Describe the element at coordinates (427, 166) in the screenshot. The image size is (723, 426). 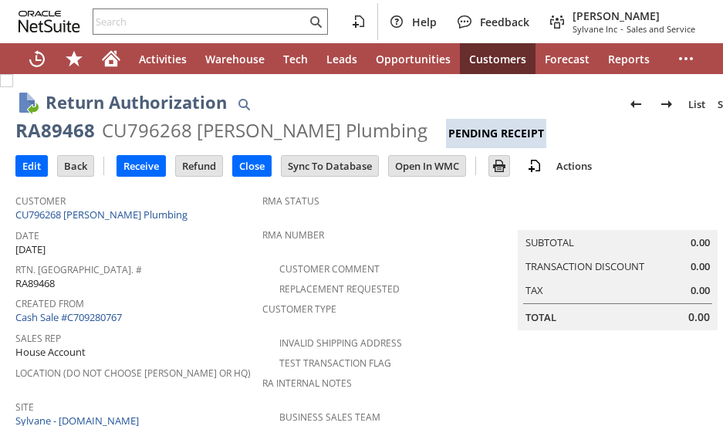
I see `input: Open In WMC` at that location.